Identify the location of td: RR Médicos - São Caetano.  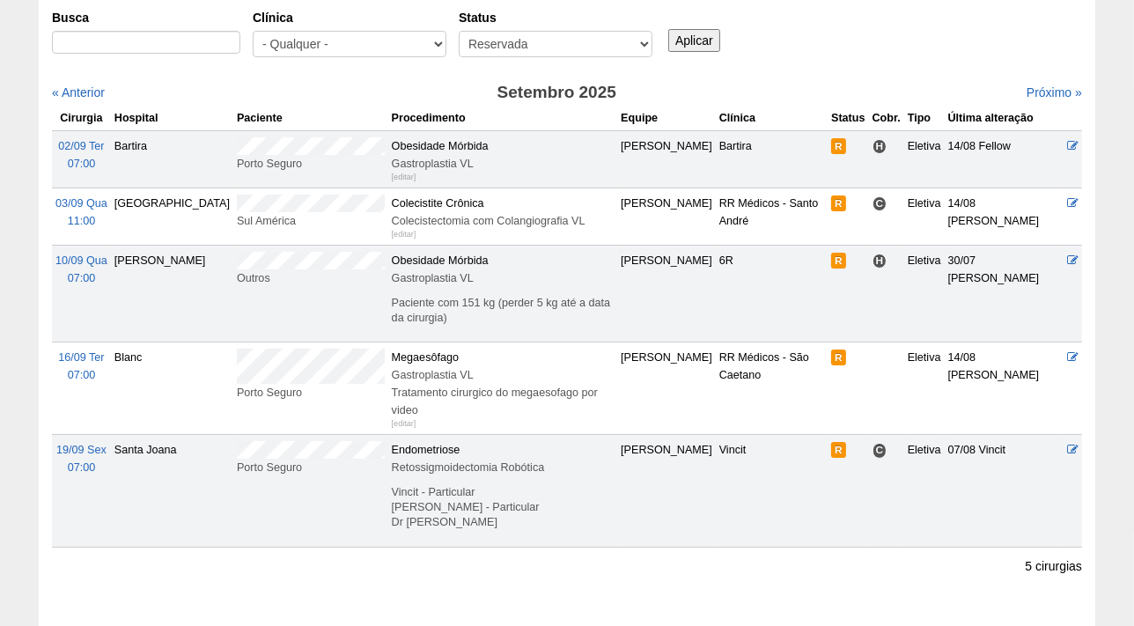
(771, 388).